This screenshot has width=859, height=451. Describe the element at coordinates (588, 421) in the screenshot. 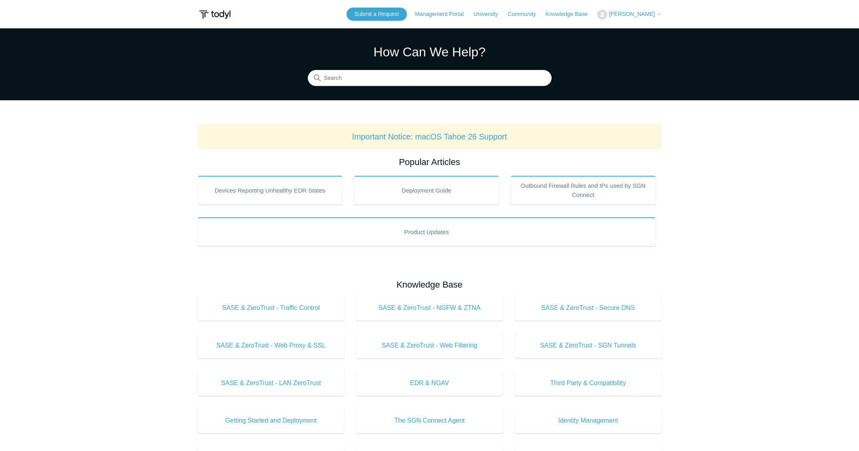

I see `a: Identity Management` at that location.